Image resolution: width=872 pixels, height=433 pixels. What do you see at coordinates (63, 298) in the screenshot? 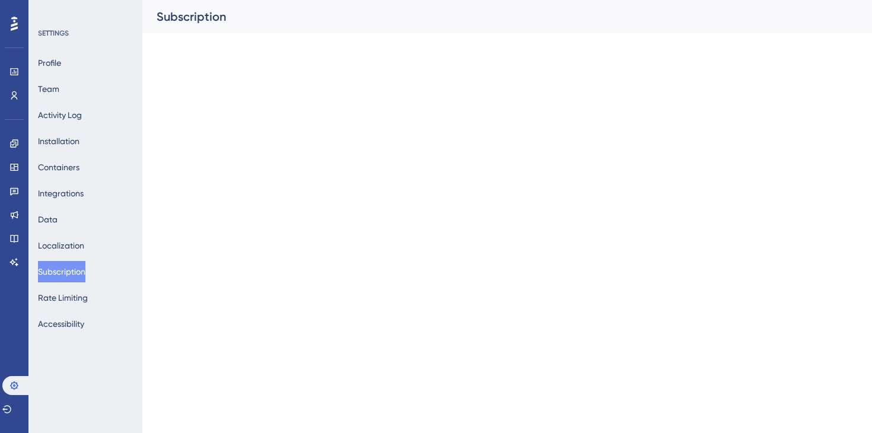
I see `button: Rate Limiting` at bounding box center [63, 298].